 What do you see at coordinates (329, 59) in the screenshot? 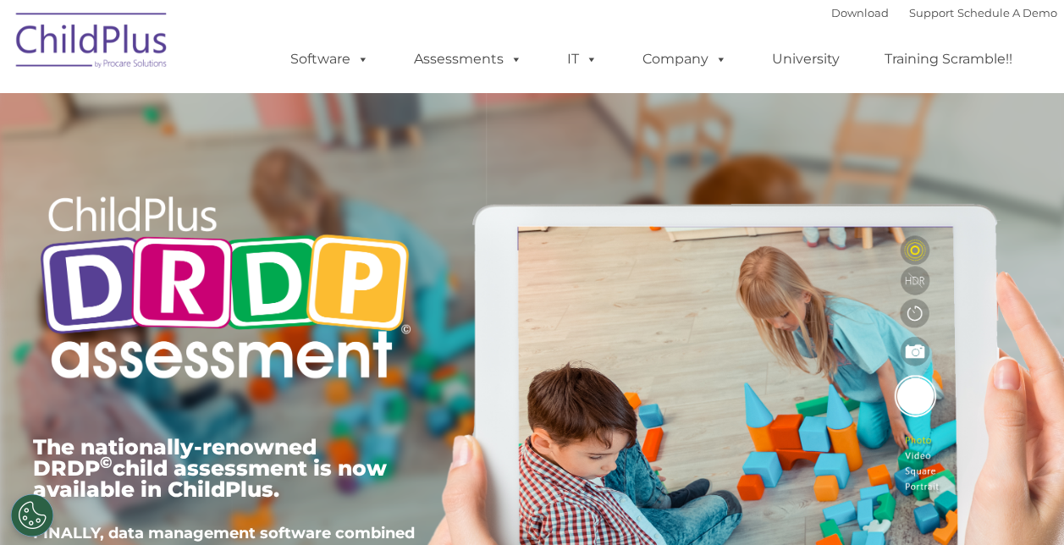
I see `a: Software` at bounding box center [329, 59].